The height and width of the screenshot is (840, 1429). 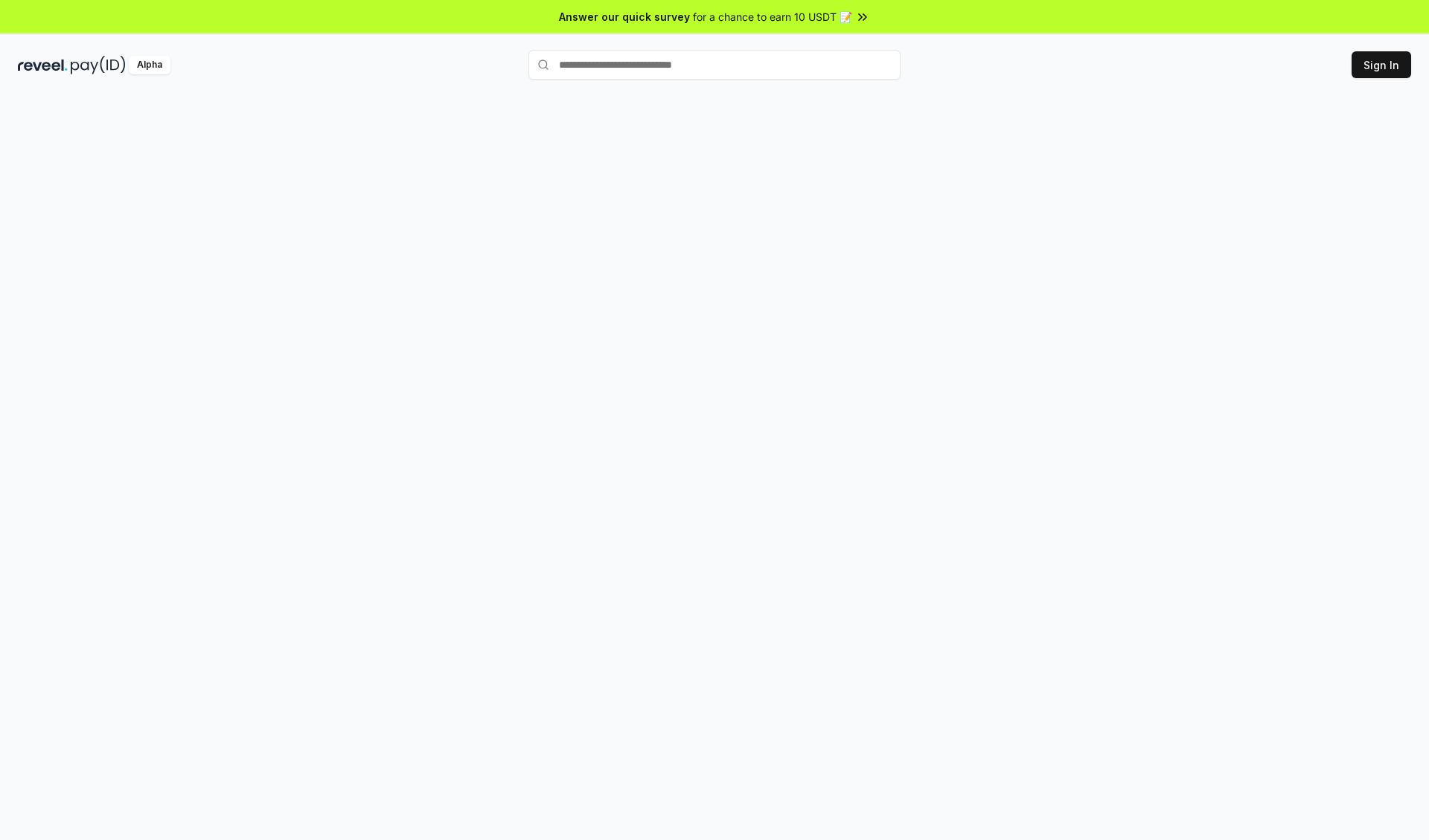 What do you see at coordinates (42, 65) in the screenshot?
I see `img: reveel_dark` at bounding box center [42, 65].